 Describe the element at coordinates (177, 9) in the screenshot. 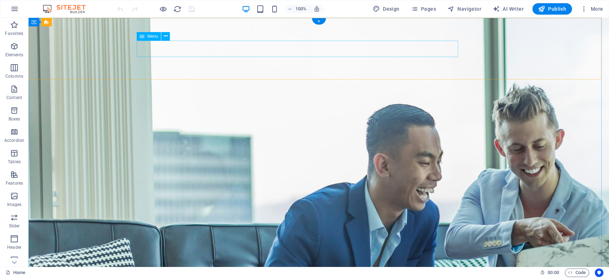

I see `i: Reload page` at that location.